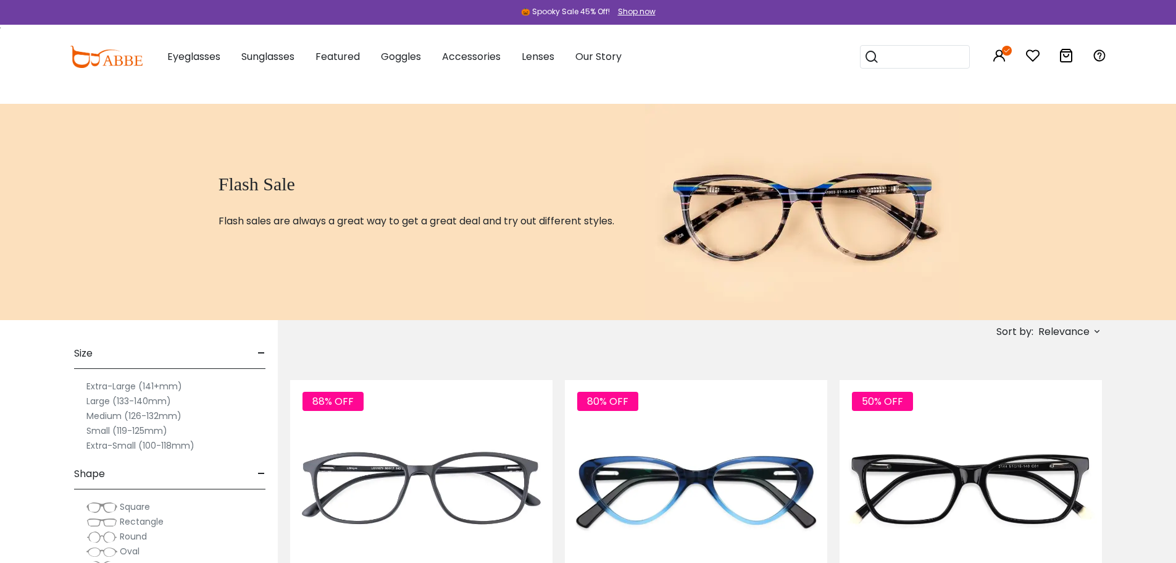 The width and height of the screenshot is (1176, 563). Describe the element at coordinates (471, 56) in the screenshot. I see `span: Accessories` at that location.